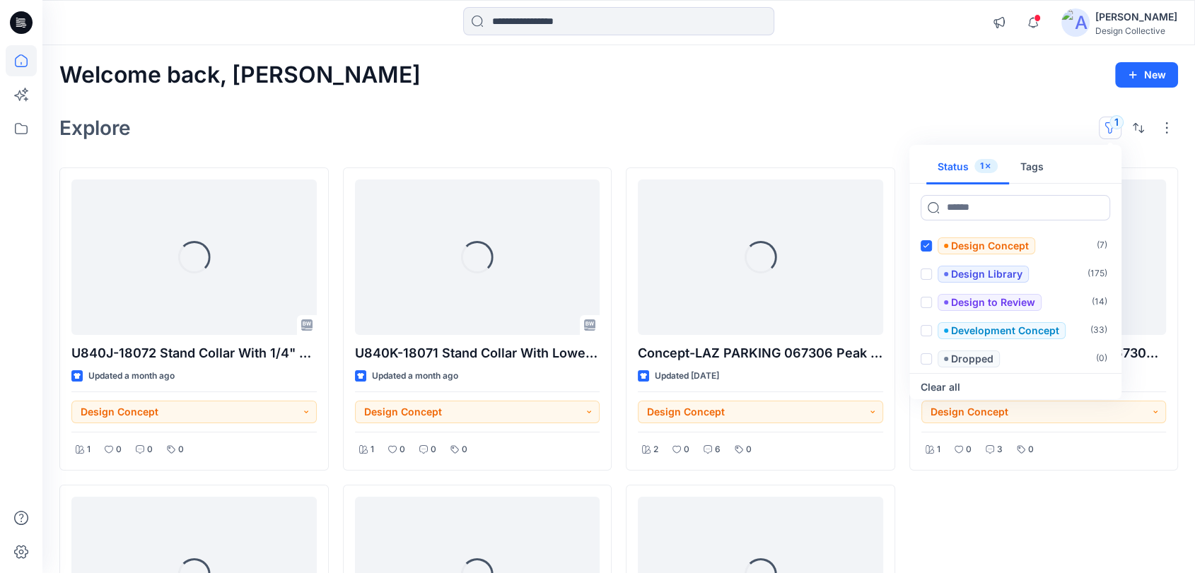 The width and height of the screenshot is (1195, 573). Describe the element at coordinates (1032, 168) in the screenshot. I see `button: Tags` at that location.